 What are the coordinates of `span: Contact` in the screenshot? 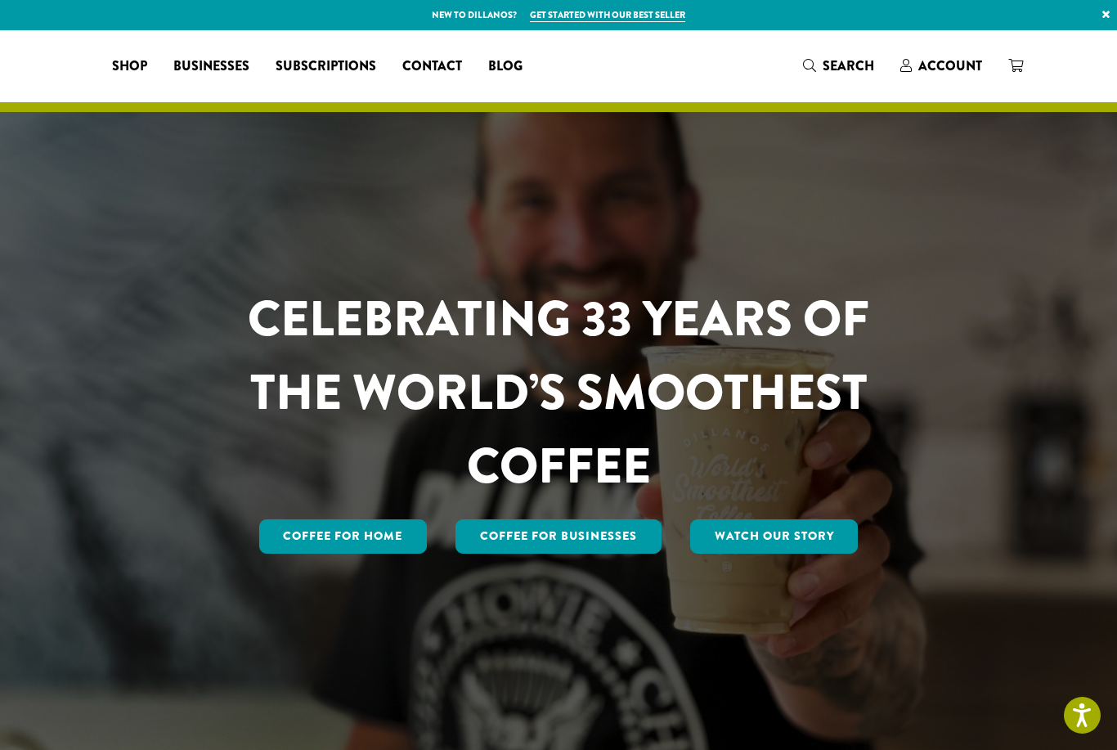 It's located at (432, 66).